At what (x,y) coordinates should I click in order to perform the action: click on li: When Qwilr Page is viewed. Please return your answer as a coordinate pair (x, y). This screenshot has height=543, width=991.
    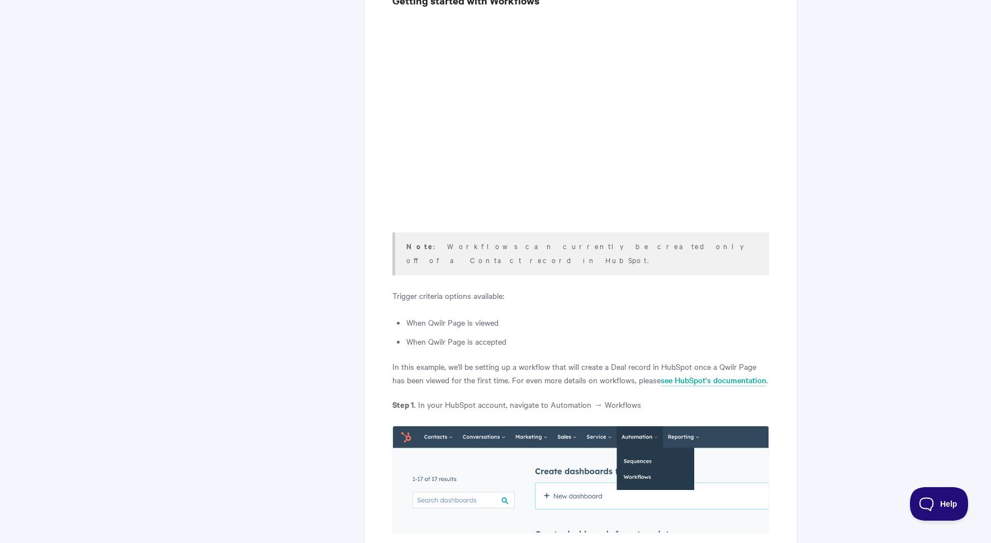
    Looking at the image, I should click on (587, 322).